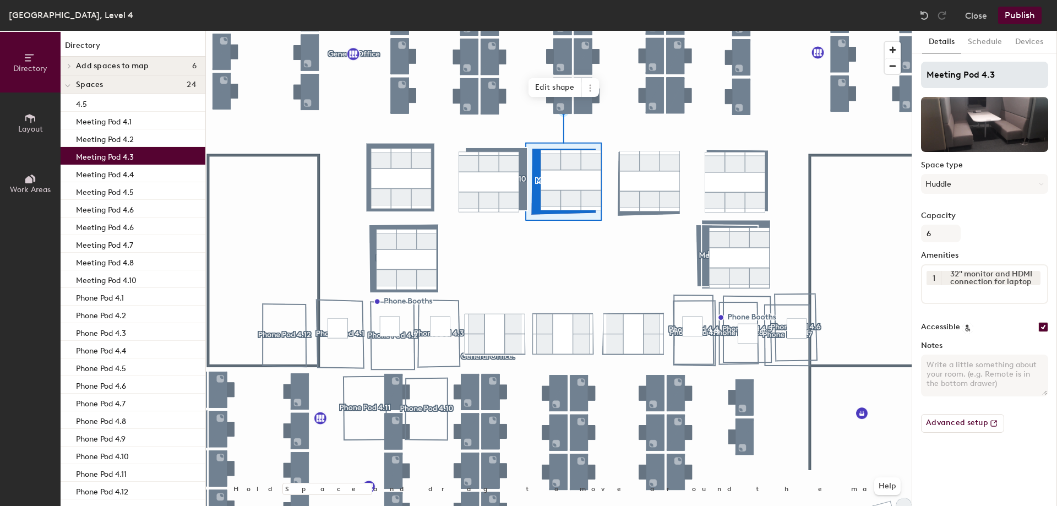 Image resolution: width=1057 pixels, height=506 pixels. Describe the element at coordinates (102, 490) in the screenshot. I see `p: Phone Pod 4.12` at that location.